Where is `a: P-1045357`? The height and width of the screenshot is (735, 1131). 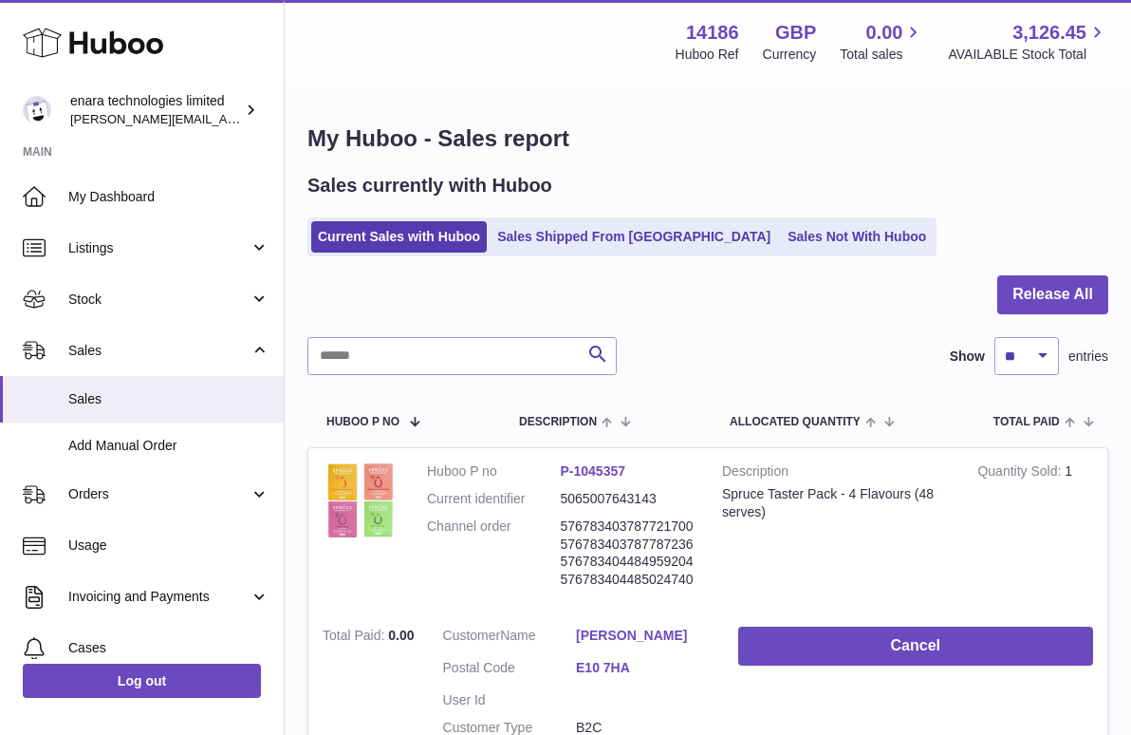
a: P-1045357 is located at coordinates (593, 471).